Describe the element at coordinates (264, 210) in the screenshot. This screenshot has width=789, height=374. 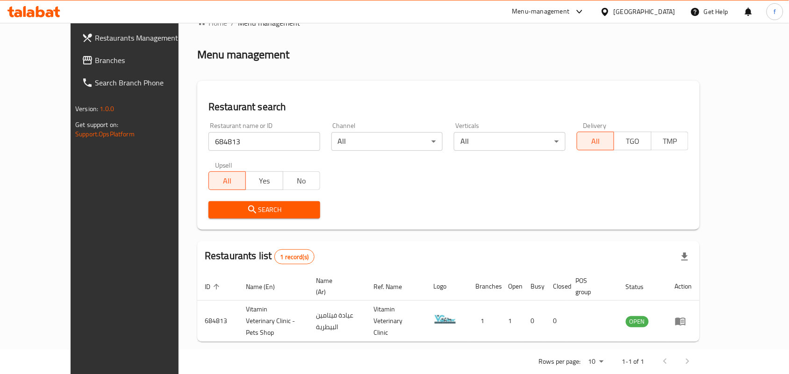
I see `span: Search` at that location.